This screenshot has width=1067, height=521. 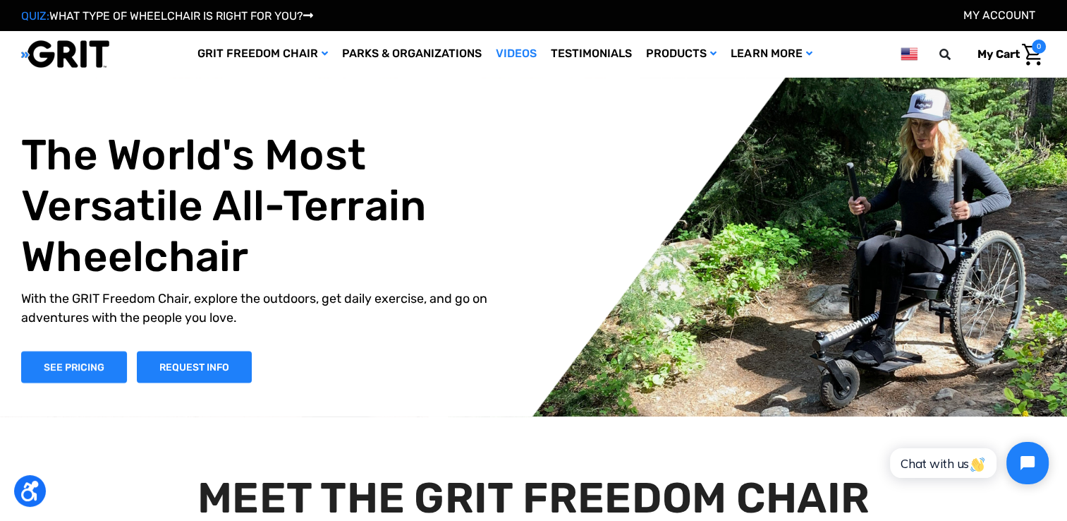 I want to click on span: Chat with us, so click(x=68, y=33).